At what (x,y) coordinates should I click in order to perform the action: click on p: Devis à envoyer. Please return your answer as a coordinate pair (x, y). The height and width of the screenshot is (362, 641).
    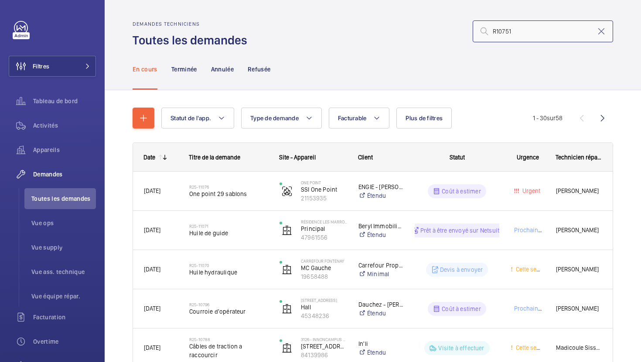
    Looking at the image, I should click on (461, 270).